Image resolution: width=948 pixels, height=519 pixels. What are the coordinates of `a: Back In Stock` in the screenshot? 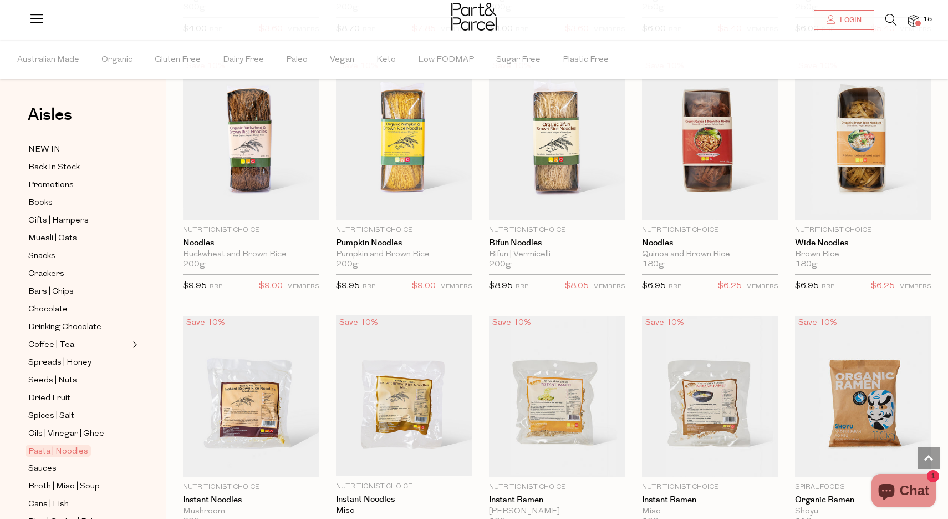 It's located at (79, 167).